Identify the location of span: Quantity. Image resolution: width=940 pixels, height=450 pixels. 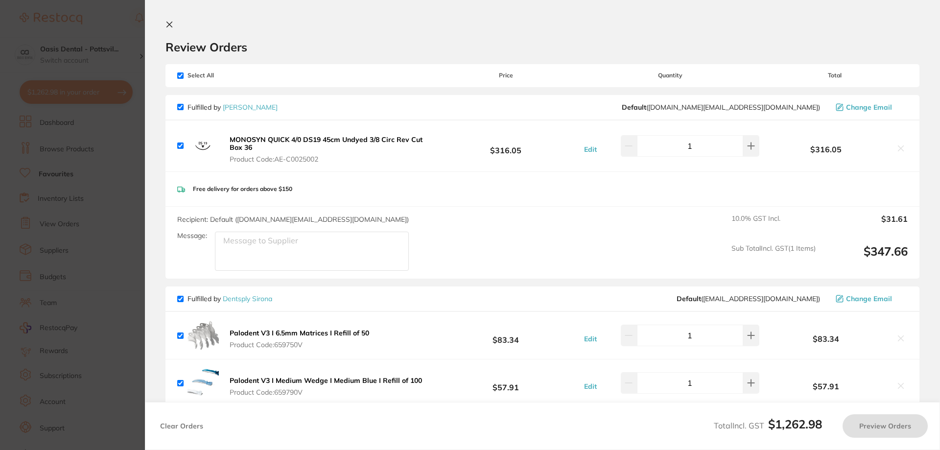
(671, 75).